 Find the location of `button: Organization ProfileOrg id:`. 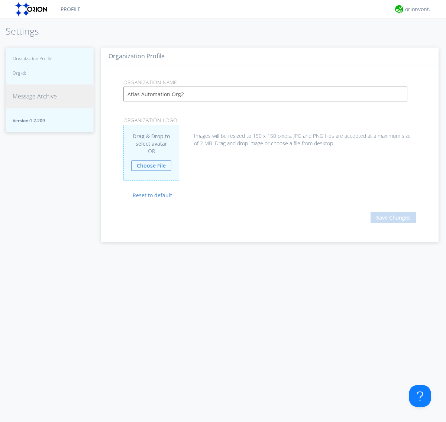

button: Organization ProfileOrg id: is located at coordinates (49, 66).